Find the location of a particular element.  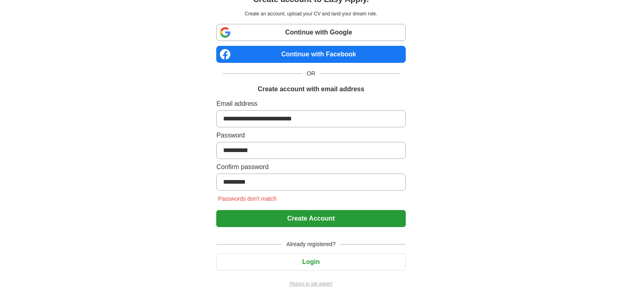

span: Passwords don't match is located at coordinates (247, 198).